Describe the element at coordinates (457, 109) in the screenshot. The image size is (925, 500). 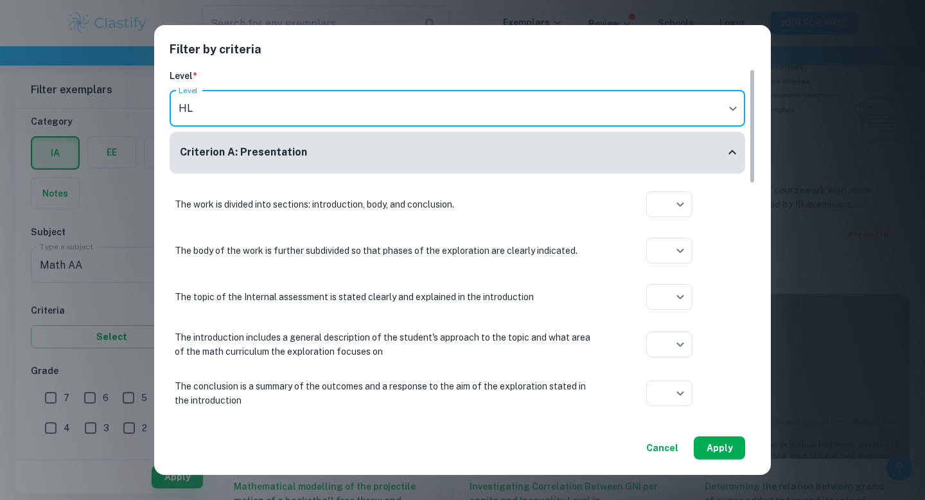
I see `div: HL` at that location.